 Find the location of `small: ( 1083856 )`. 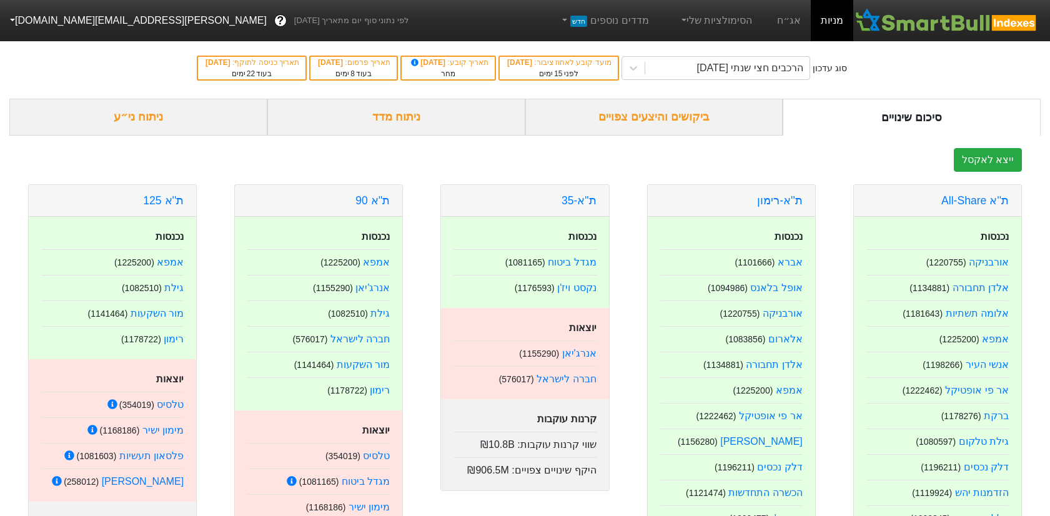

small: ( 1083856 ) is located at coordinates (745, 339).